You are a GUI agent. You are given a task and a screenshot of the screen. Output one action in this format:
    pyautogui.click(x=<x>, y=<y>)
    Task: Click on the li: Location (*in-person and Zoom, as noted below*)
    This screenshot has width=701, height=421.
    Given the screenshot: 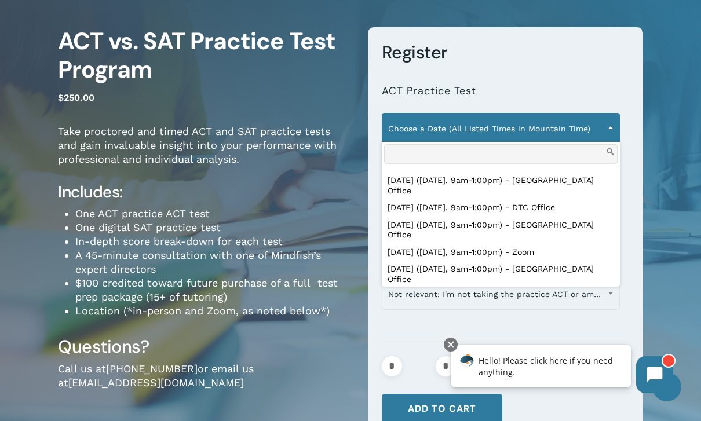 What is the action you would take?
    pyautogui.click(x=213, y=311)
    